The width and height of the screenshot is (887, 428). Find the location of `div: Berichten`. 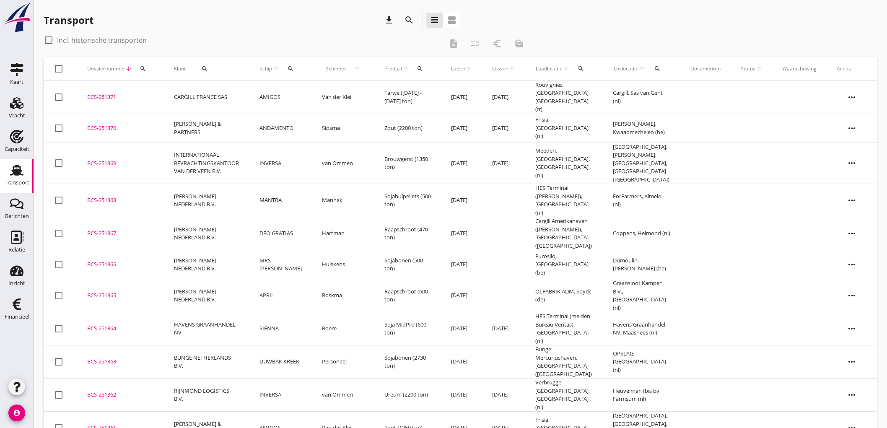

div: Berichten is located at coordinates (17, 216).